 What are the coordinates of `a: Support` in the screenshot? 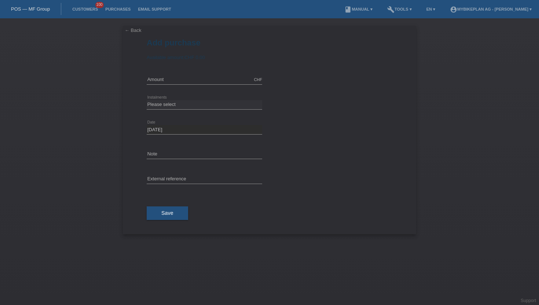 It's located at (529, 301).